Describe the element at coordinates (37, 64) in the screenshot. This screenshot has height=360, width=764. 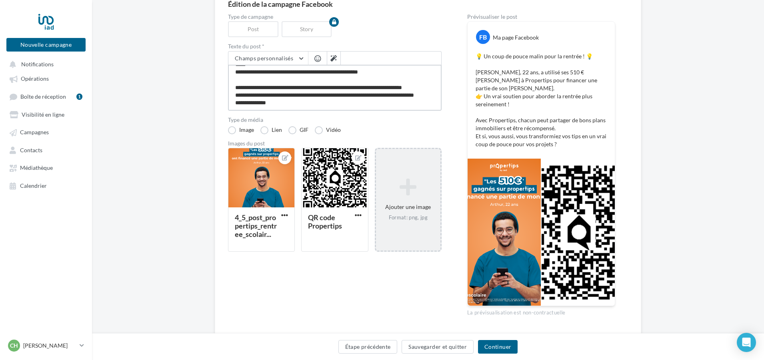
I see `span: Notifications` at that location.